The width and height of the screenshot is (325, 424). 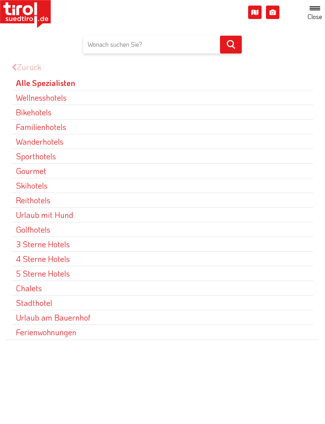 What do you see at coordinates (315, 12) in the screenshot?
I see `button: Toggle navigation` at bounding box center [315, 12].